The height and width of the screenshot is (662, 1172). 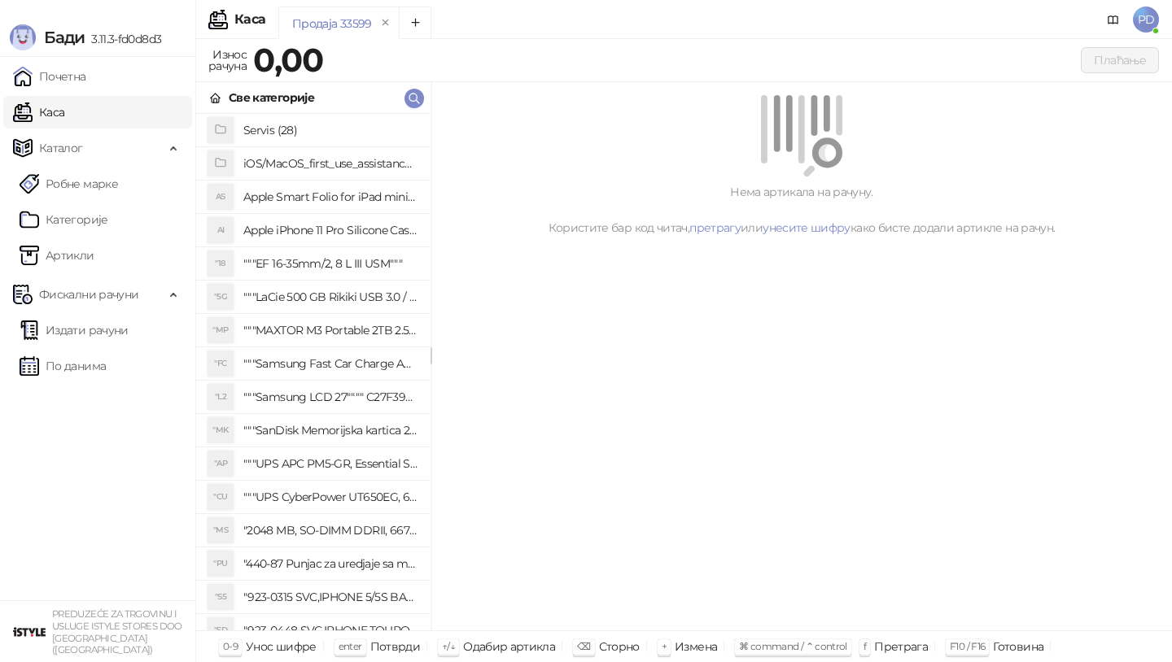 What do you see at coordinates (330, 264) in the screenshot?
I see `h4: """EF 16-35mm/2, 8 L III USM"""` at bounding box center [330, 264].